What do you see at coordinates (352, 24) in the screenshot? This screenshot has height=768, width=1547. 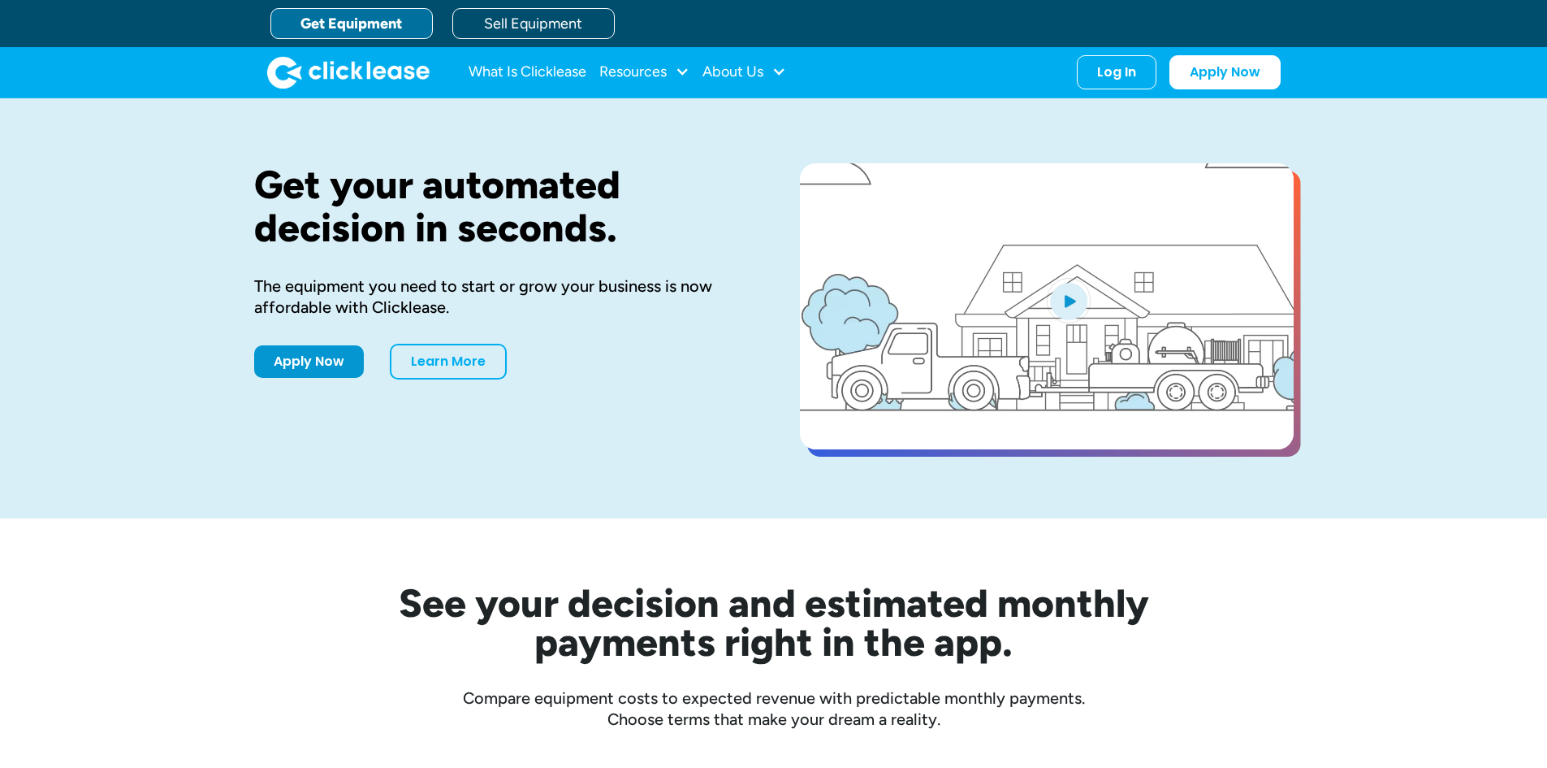 I see `a: Get Equipment` at bounding box center [352, 24].